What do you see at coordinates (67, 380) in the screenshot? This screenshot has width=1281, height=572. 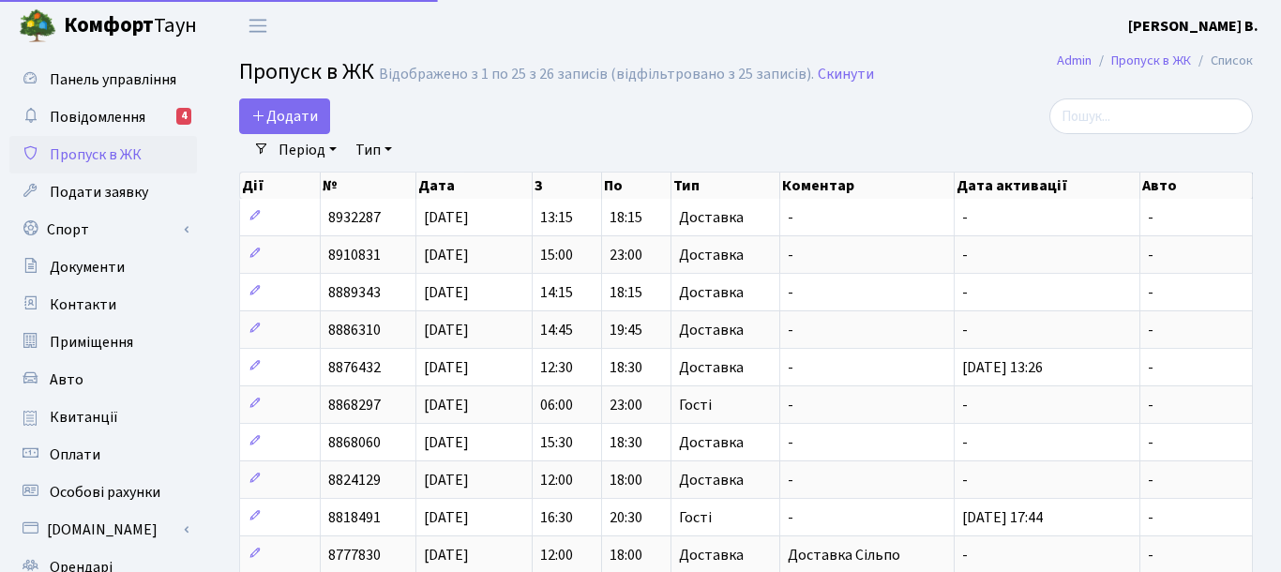 I see `span: Авто` at bounding box center [67, 380].